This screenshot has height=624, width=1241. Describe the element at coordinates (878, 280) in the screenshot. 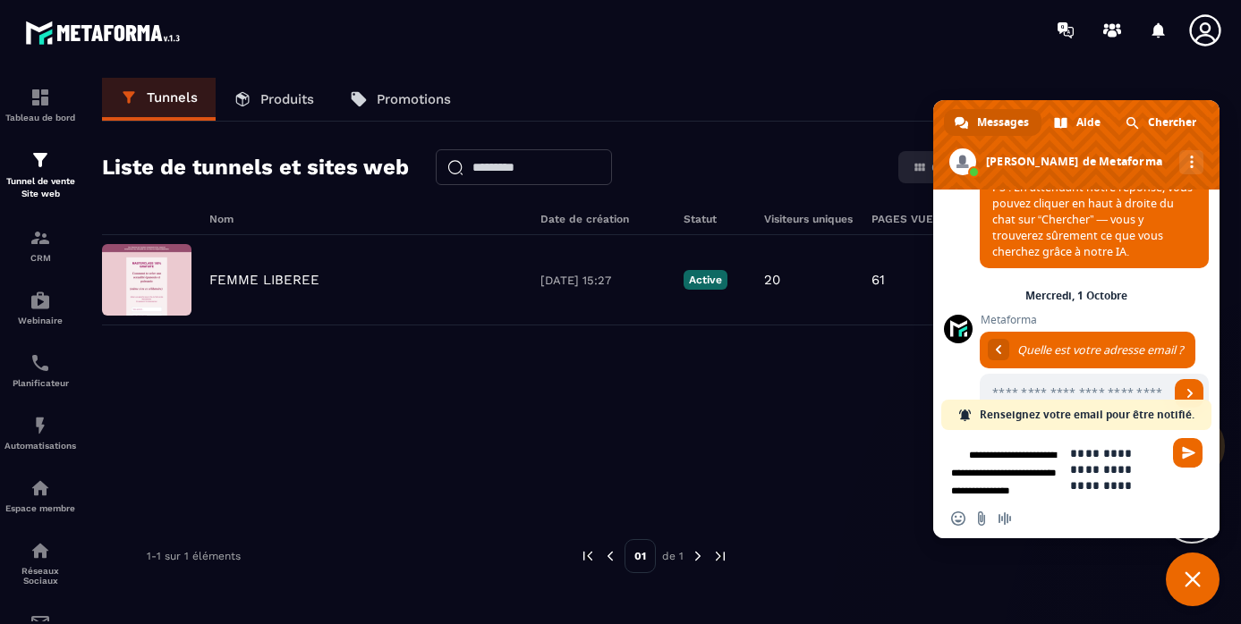

I see `p: 61` at that location.